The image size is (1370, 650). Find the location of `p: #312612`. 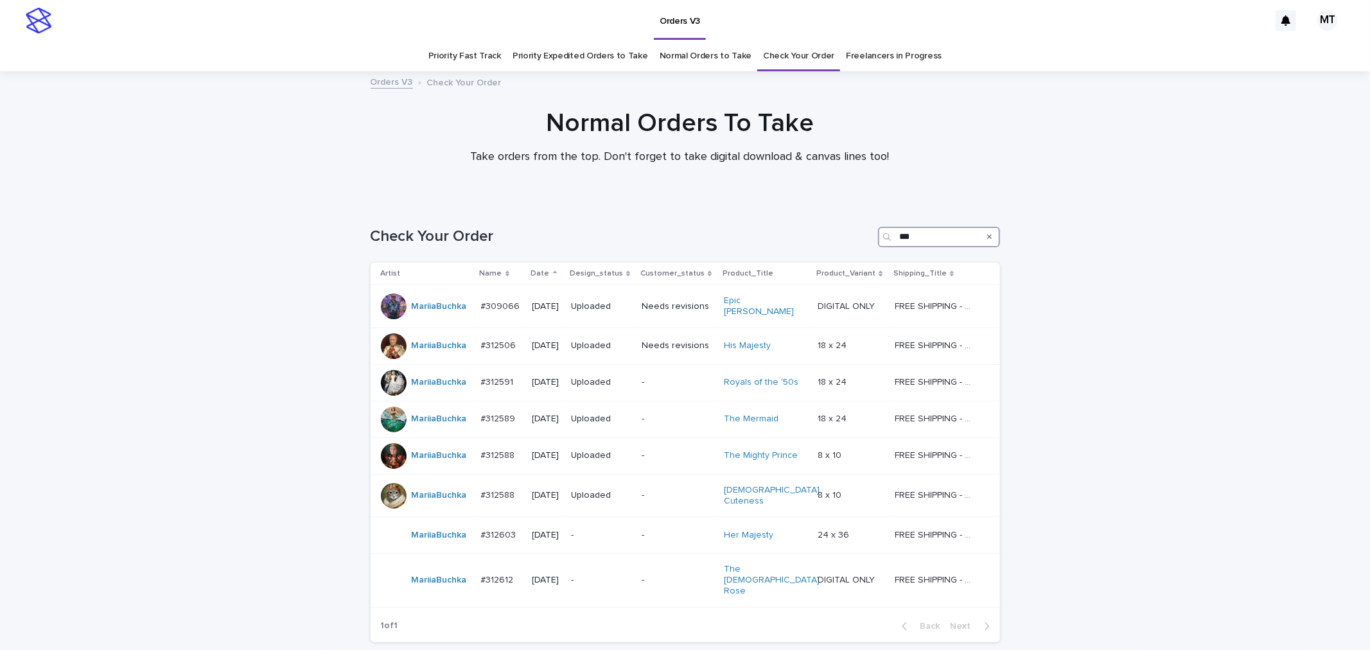

p: #312612 is located at coordinates (498, 579).